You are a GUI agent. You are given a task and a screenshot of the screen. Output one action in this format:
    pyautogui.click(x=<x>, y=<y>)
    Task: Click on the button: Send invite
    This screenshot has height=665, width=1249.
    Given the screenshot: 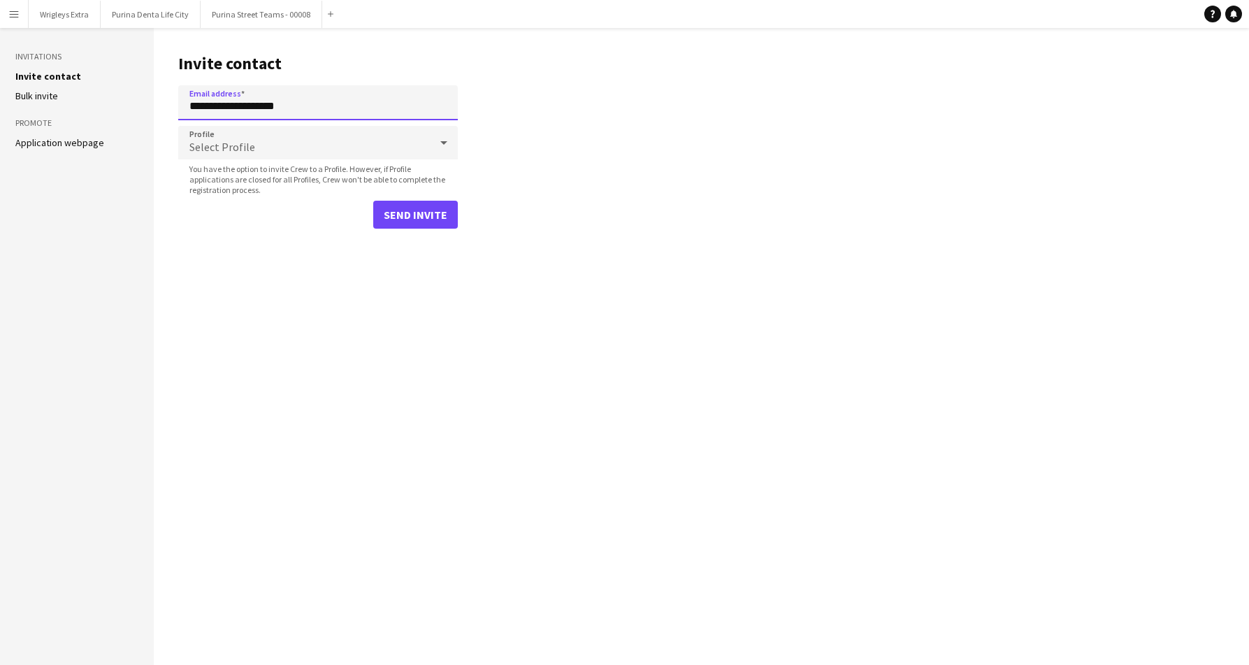 What is the action you would take?
    pyautogui.click(x=415, y=215)
    